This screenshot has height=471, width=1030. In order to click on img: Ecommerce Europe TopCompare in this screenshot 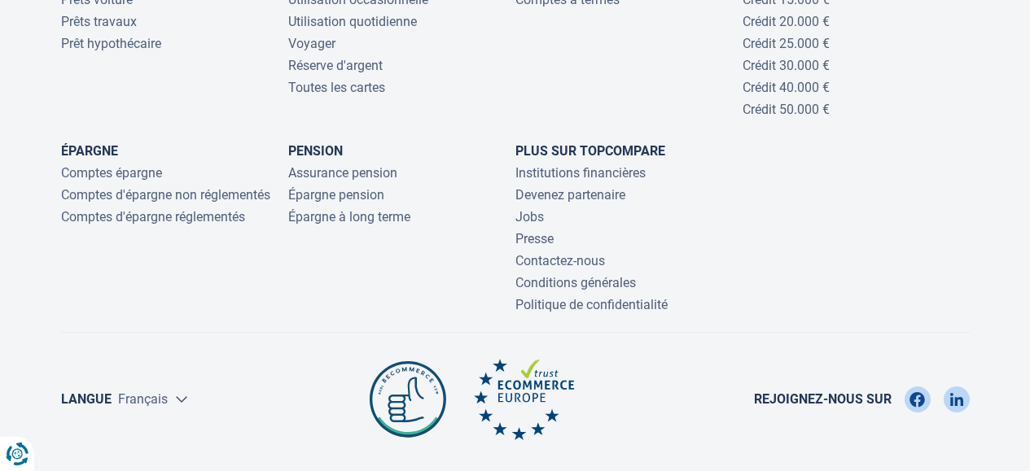, I will do `click(523, 400)`.